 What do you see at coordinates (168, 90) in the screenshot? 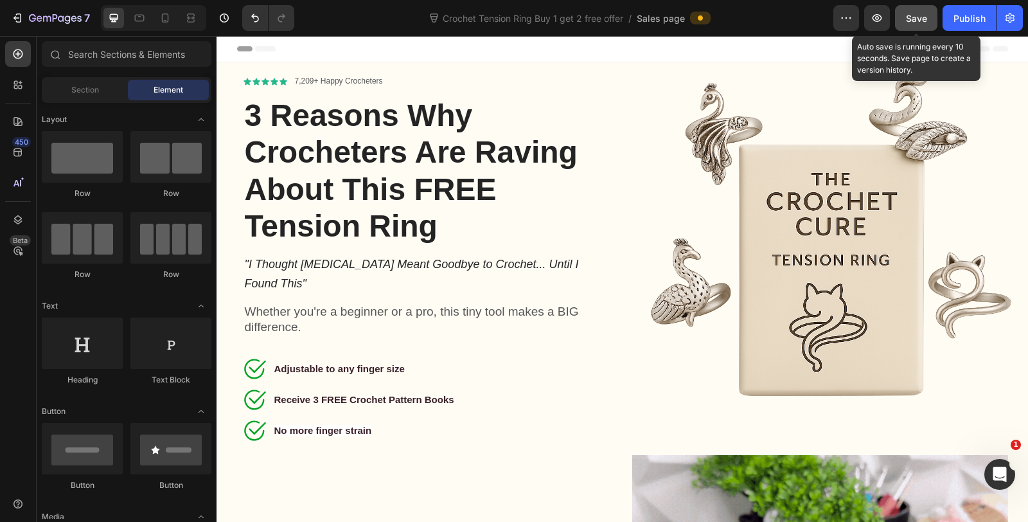
I see `span: Element` at bounding box center [168, 90].